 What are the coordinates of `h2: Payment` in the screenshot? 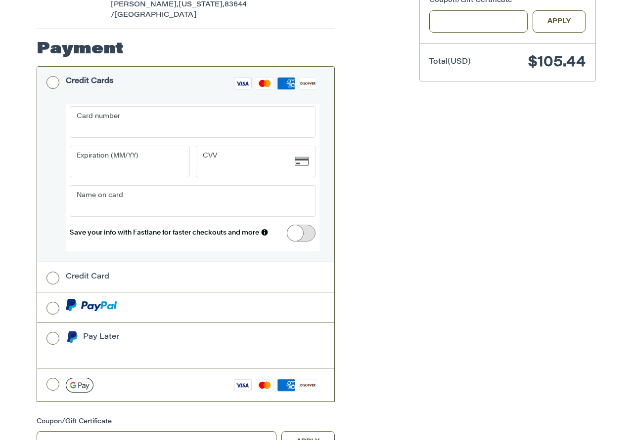 It's located at (80, 49).